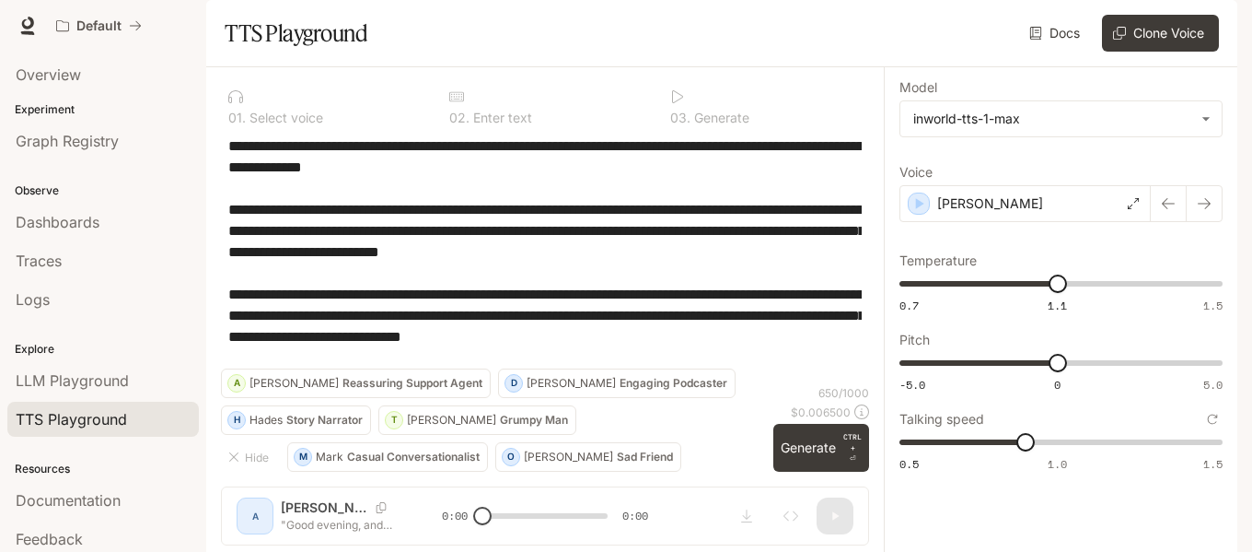 This screenshot has height=552, width=1252. What do you see at coordinates (514, 383) in the screenshot?
I see `div: D` at bounding box center [514, 383].